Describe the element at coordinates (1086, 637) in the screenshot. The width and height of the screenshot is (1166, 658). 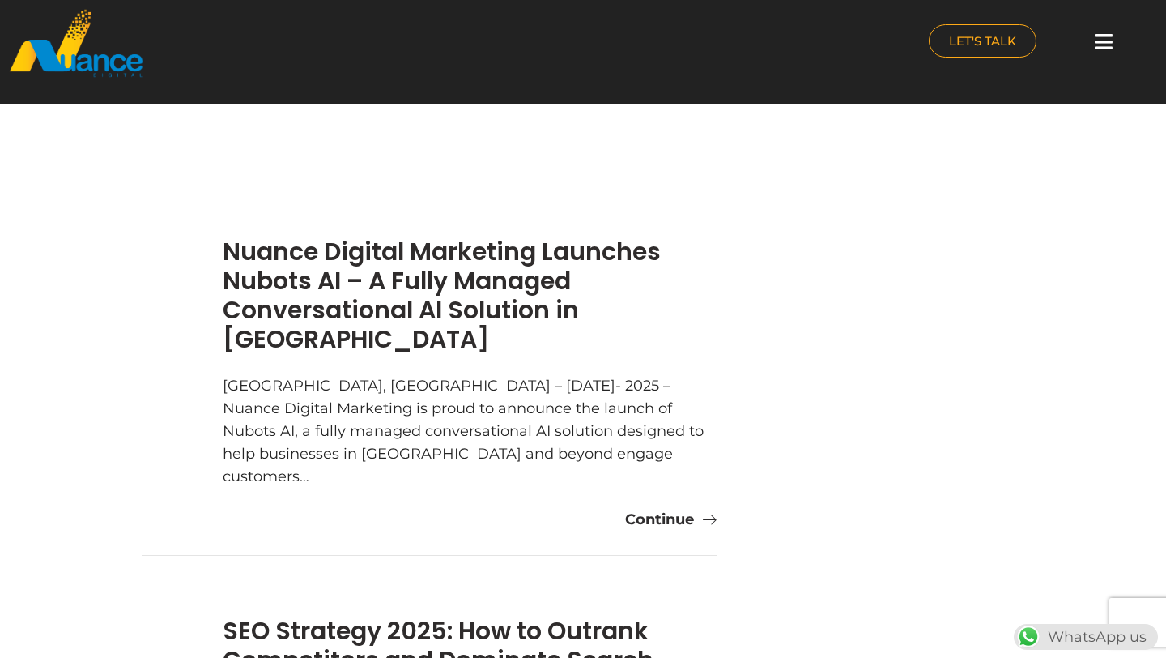
I see `div: WhatsApp us` at that location.